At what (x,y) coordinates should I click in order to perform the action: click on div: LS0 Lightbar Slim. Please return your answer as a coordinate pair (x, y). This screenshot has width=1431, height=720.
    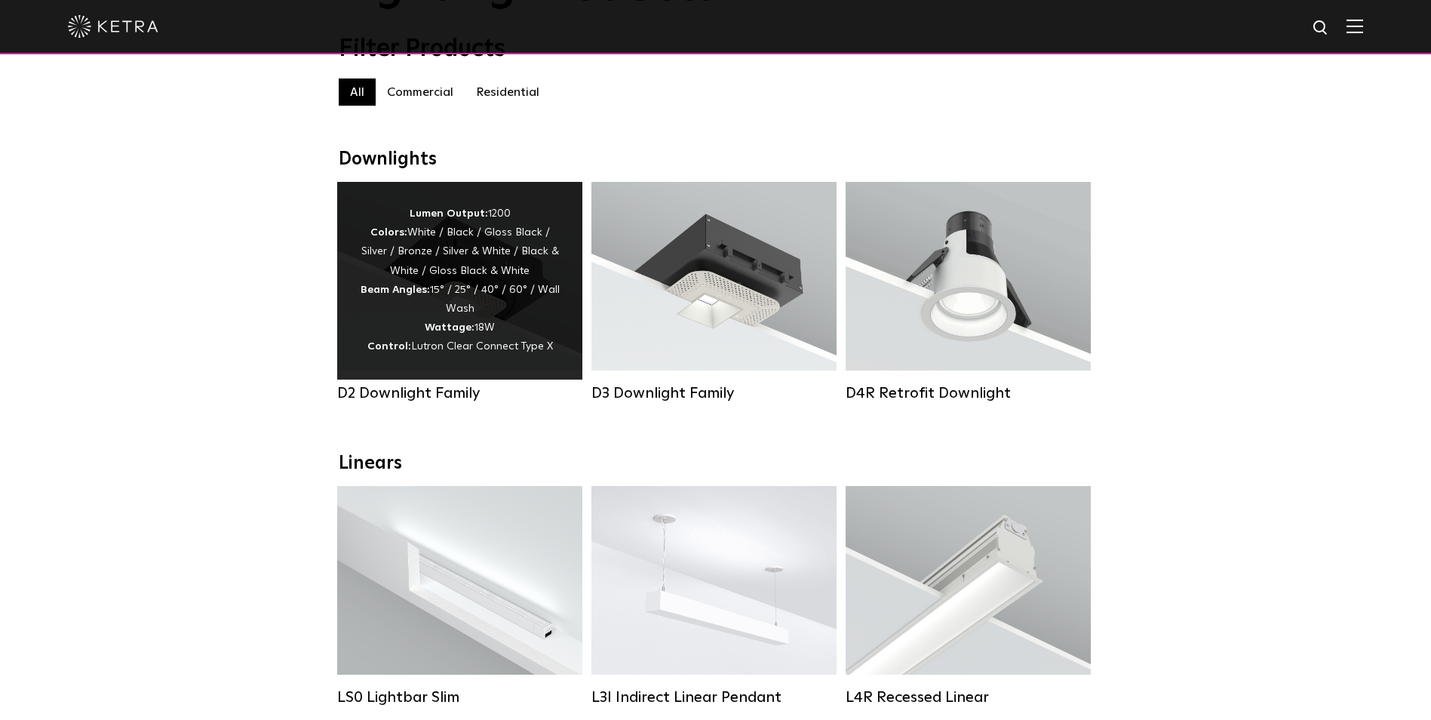
    Looking at the image, I should click on (459, 697).